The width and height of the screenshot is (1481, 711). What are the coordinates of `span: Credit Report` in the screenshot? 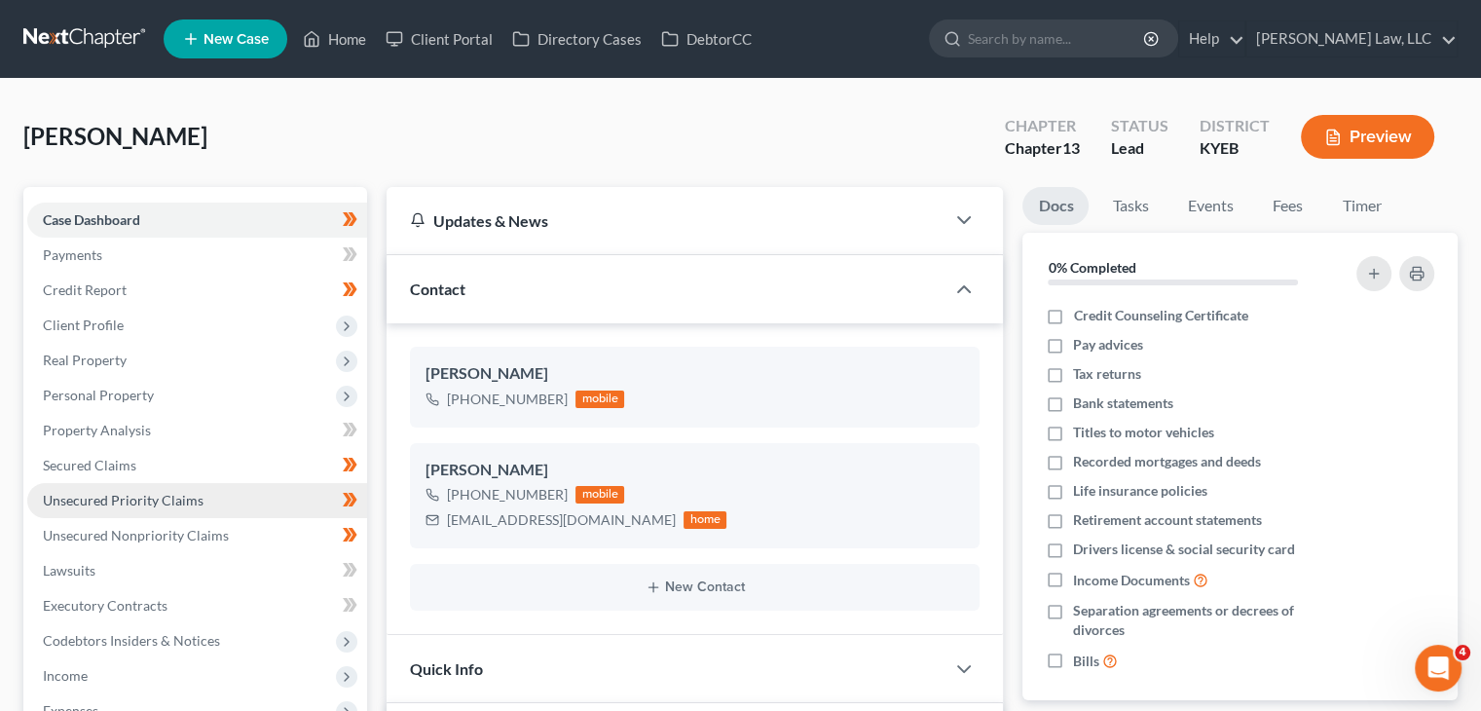 It's located at (85, 289).